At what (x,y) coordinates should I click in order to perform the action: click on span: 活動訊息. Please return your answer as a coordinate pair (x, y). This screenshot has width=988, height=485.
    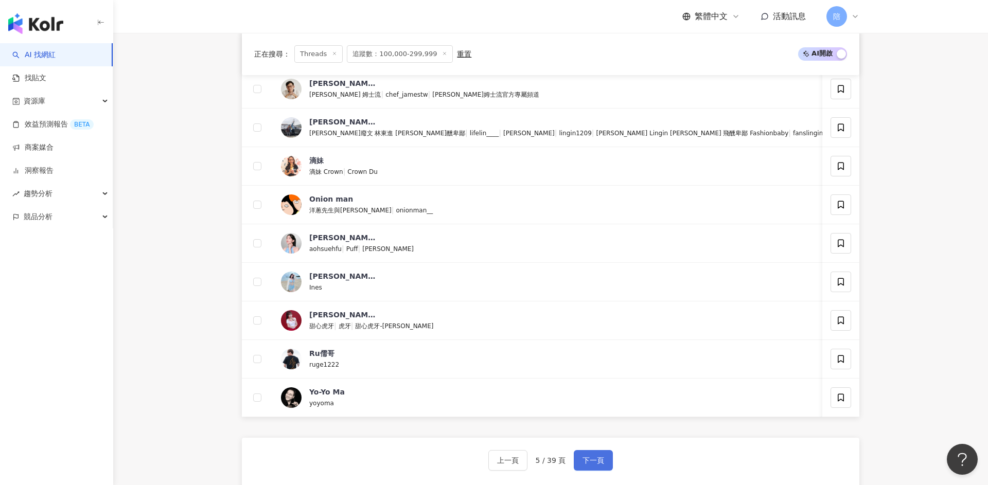
    Looking at the image, I should click on (789, 16).